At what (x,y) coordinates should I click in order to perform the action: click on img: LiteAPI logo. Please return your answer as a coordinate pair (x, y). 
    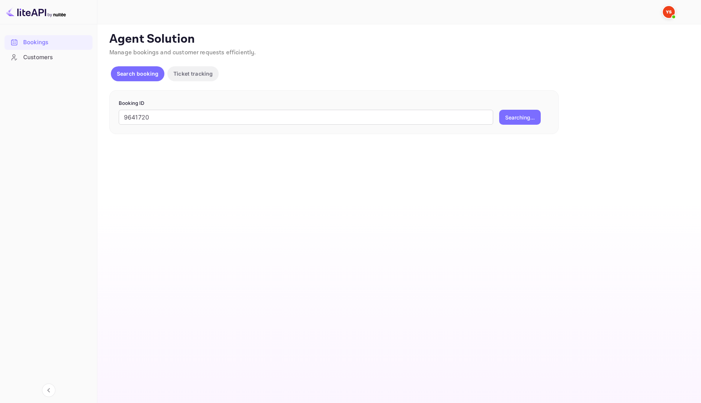
    Looking at the image, I should click on (36, 12).